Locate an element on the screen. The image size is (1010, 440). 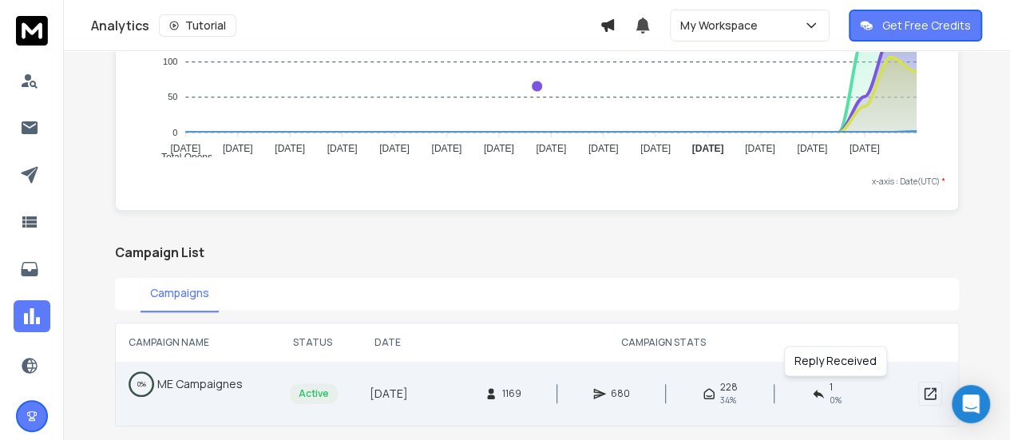
p: My Workspace is located at coordinates (722, 26).